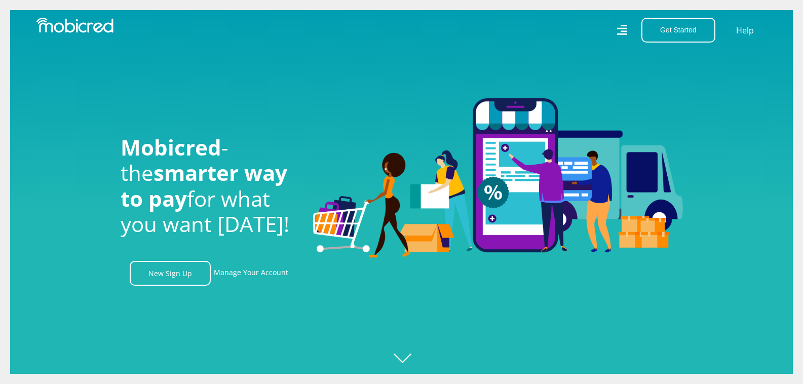  I want to click on a: Manage Your Account, so click(251, 273).